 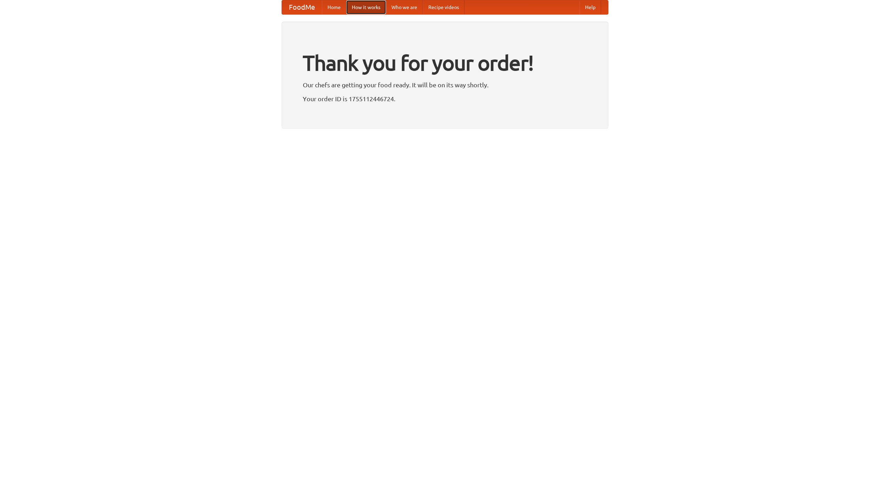 What do you see at coordinates (334, 7) in the screenshot?
I see `a: Home` at bounding box center [334, 7].